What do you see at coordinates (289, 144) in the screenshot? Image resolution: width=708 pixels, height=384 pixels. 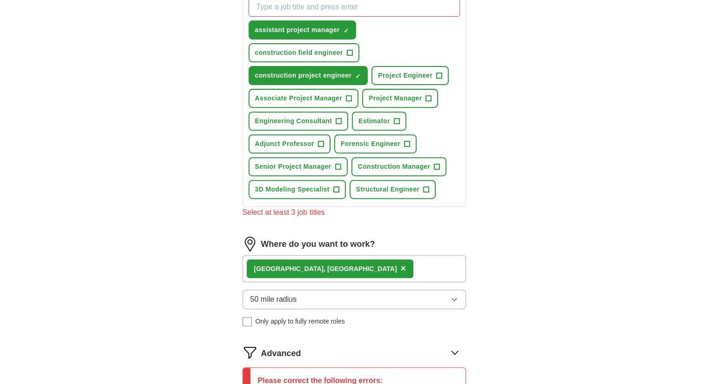 I see `button: Adjunct Professor` at bounding box center [289, 144].